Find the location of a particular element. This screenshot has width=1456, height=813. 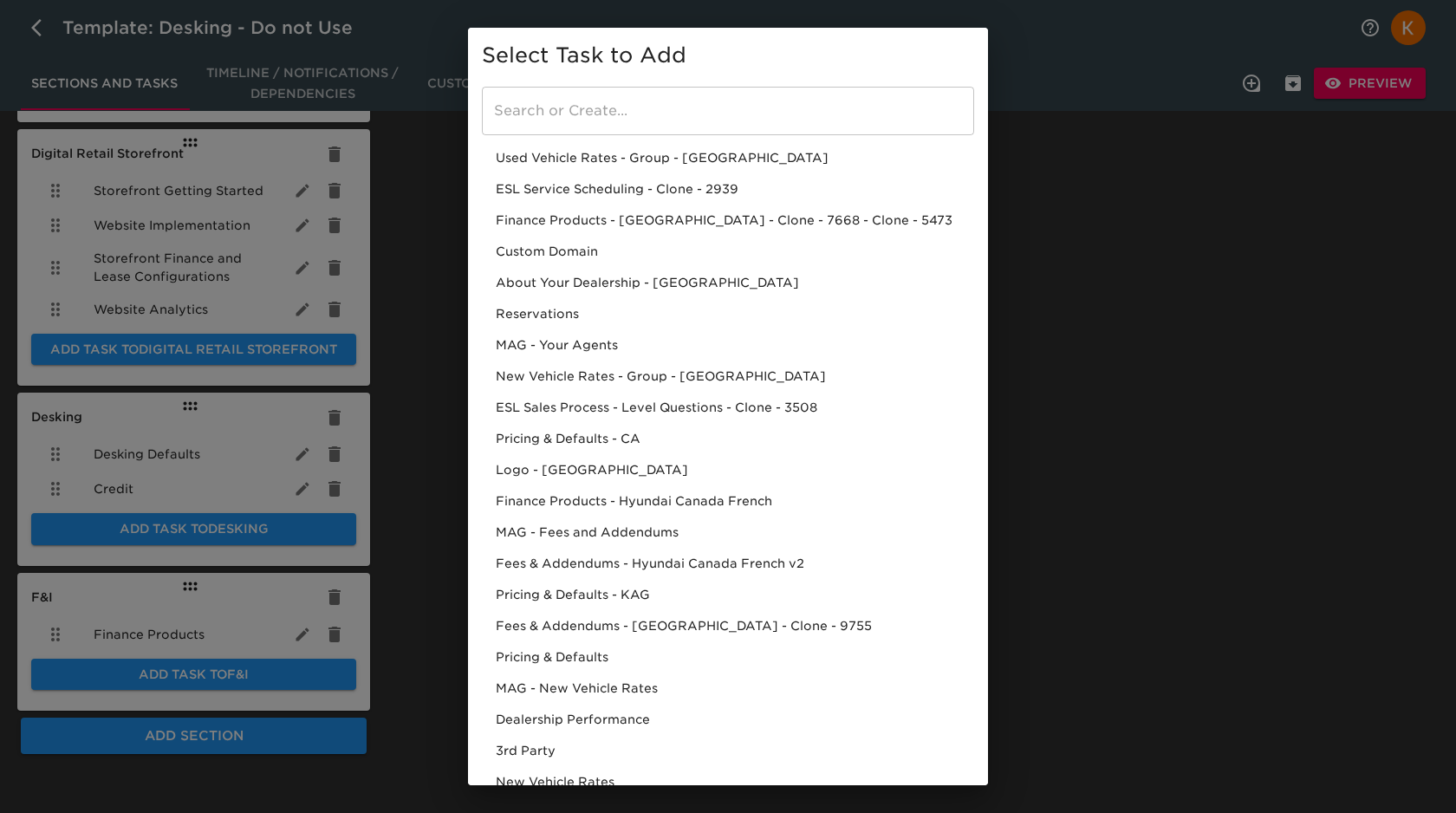

div: MAG - Your Agents is located at coordinates (728, 345).